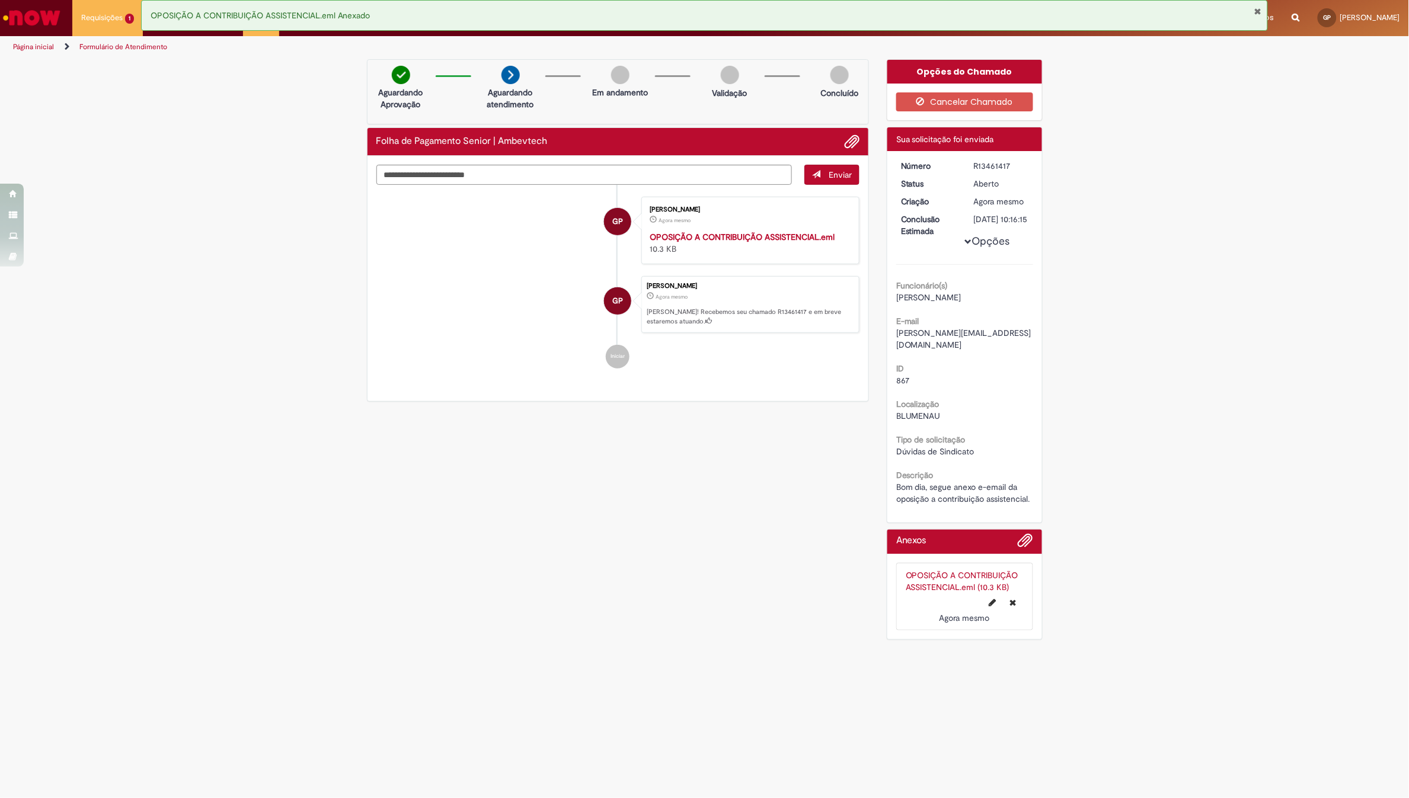 The height and width of the screenshot is (798, 1409). Describe the element at coordinates (931, 440) in the screenshot. I see `b: Tipo de solicitação` at that location.